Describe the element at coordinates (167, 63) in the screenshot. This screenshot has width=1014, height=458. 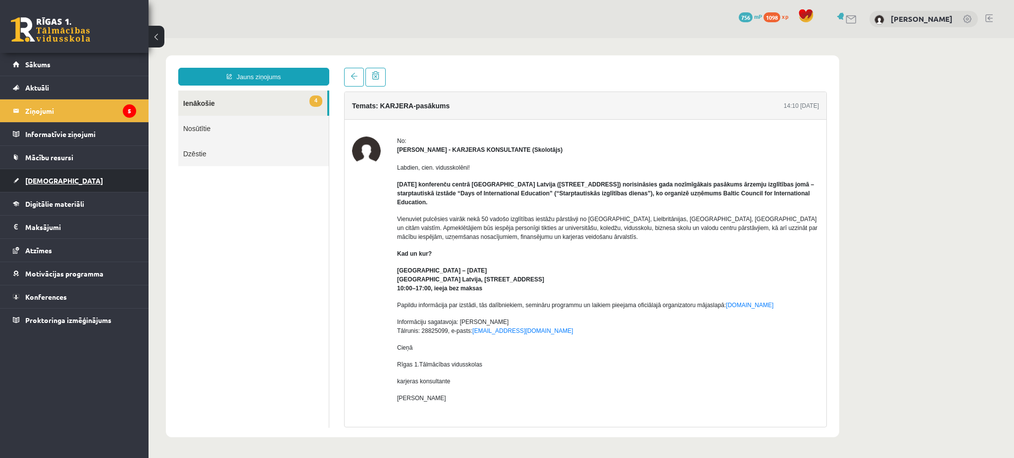
I see `span: 4` at that location.